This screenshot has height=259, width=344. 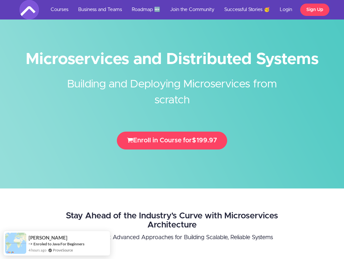 I want to click on a: ProveSource, so click(x=63, y=250).